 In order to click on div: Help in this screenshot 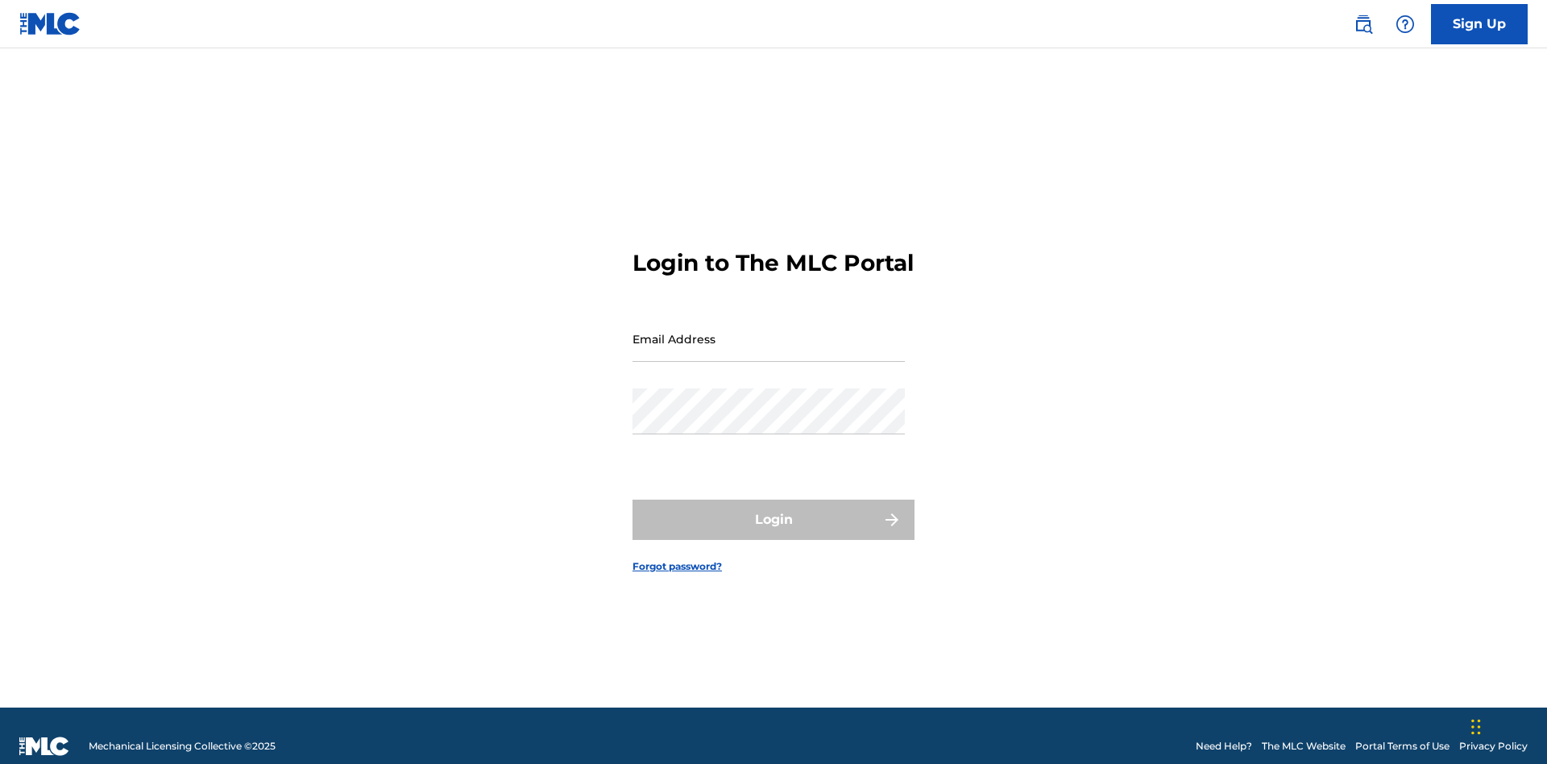, I will do `click(1406, 24)`.